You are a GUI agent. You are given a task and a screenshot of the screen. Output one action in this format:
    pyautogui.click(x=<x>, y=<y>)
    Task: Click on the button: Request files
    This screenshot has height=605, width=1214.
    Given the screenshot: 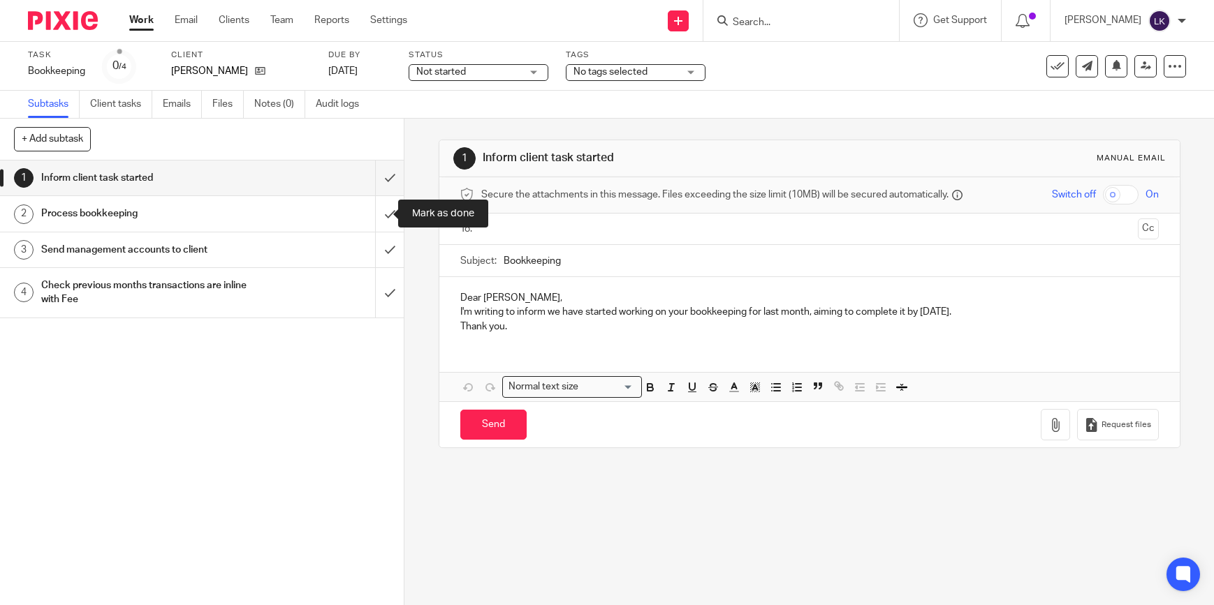 What is the action you would take?
    pyautogui.click(x=1117, y=425)
    